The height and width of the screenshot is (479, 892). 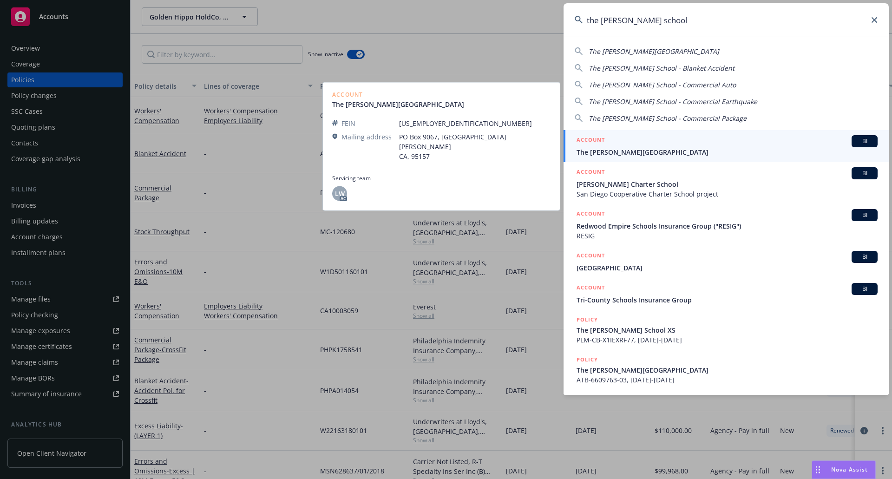 I want to click on span: Nova Assist, so click(x=849, y=469).